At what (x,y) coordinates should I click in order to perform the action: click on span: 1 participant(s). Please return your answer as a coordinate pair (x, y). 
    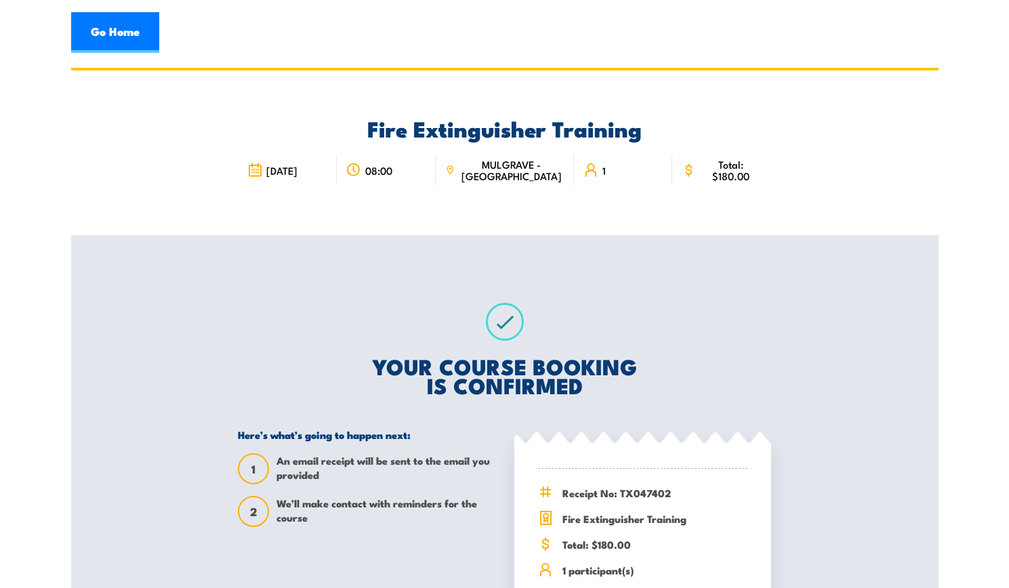
    Looking at the image, I should click on (654, 570).